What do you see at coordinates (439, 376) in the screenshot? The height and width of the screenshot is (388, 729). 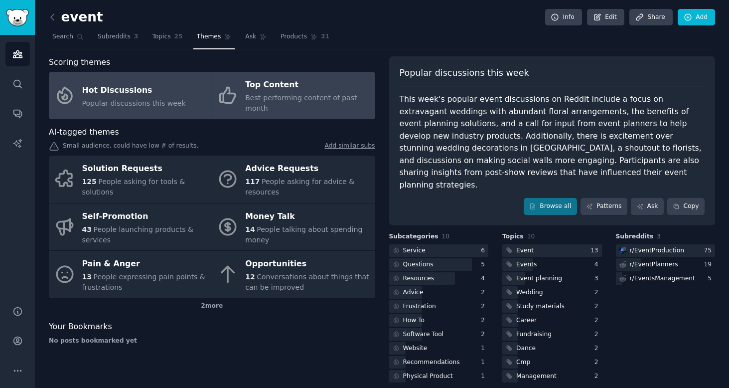 I see `a: Physical Product1` at bounding box center [439, 376].